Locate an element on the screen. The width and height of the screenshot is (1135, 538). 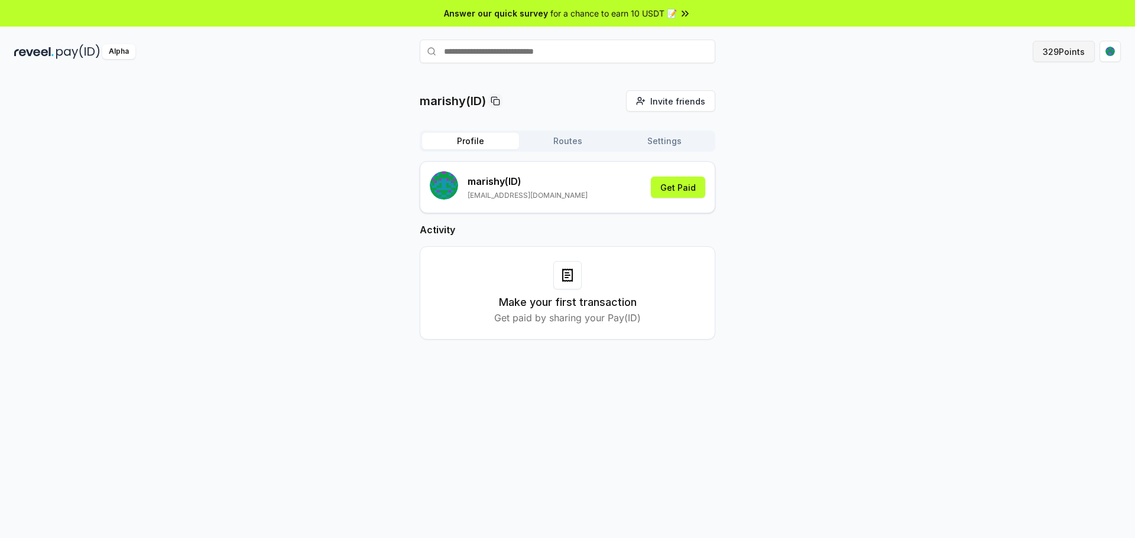
h3: Make your first transaction is located at coordinates (567, 303).